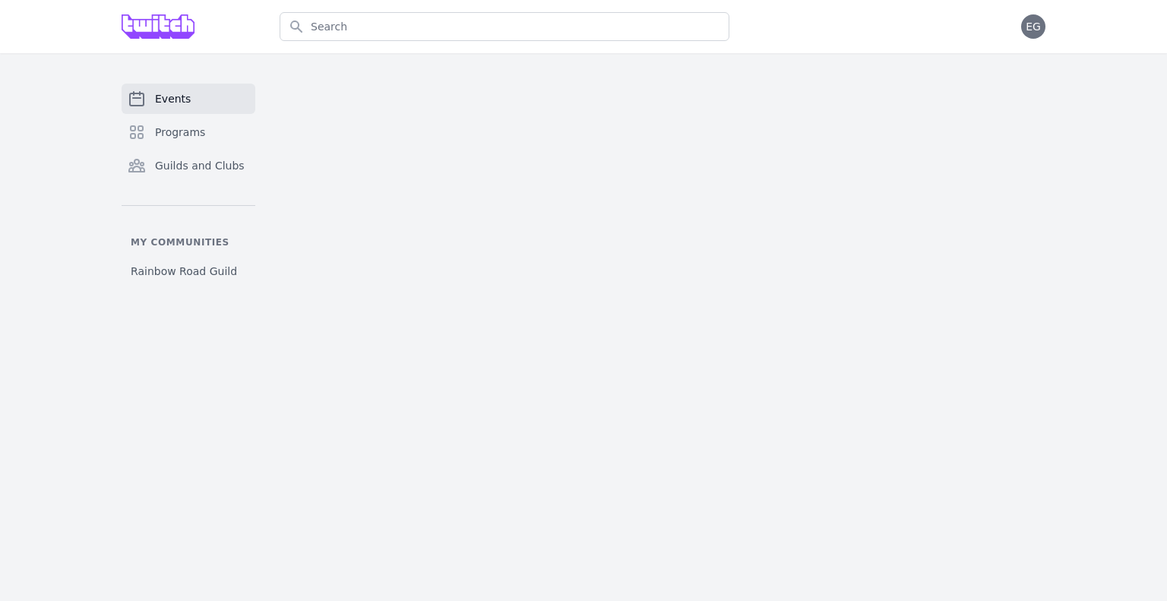 Image resolution: width=1167 pixels, height=601 pixels. Describe the element at coordinates (1033, 27) in the screenshot. I see `button: EG` at that location.